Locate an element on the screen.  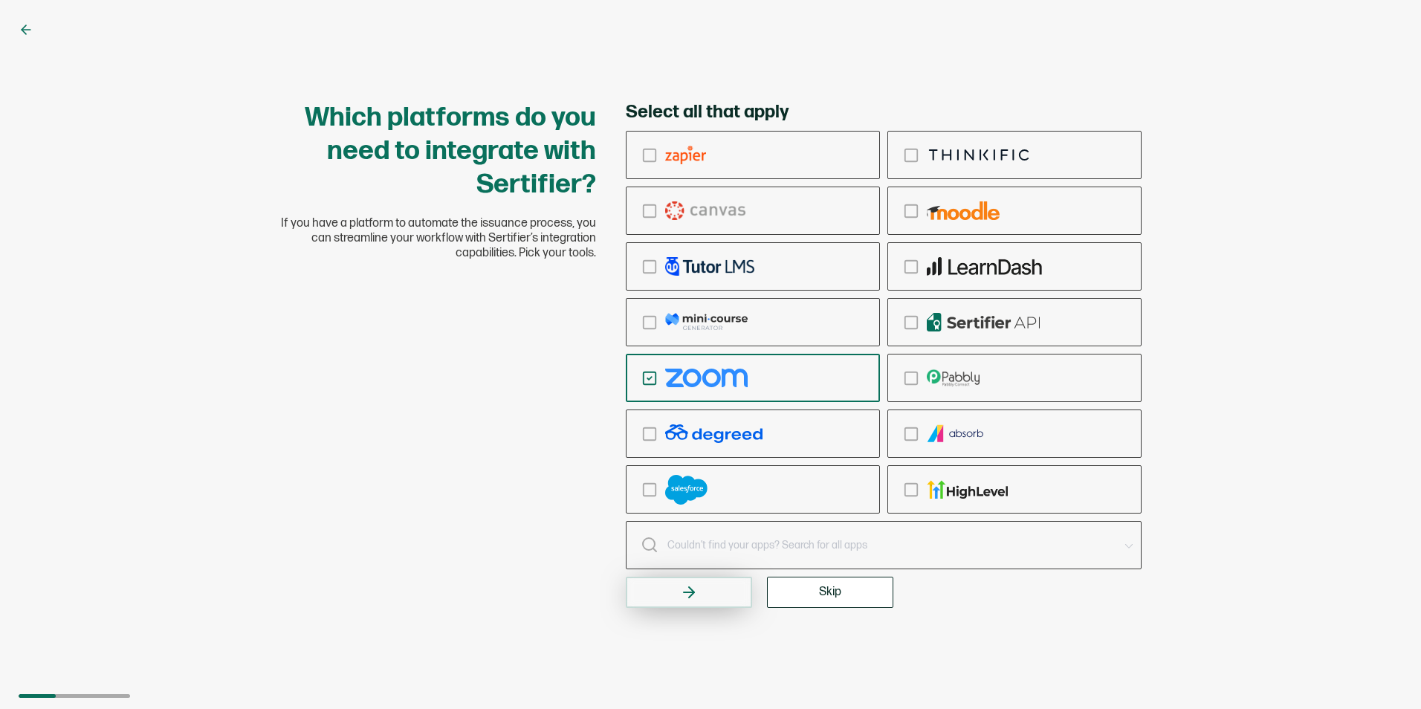
img: zoom is located at coordinates (706, 378).